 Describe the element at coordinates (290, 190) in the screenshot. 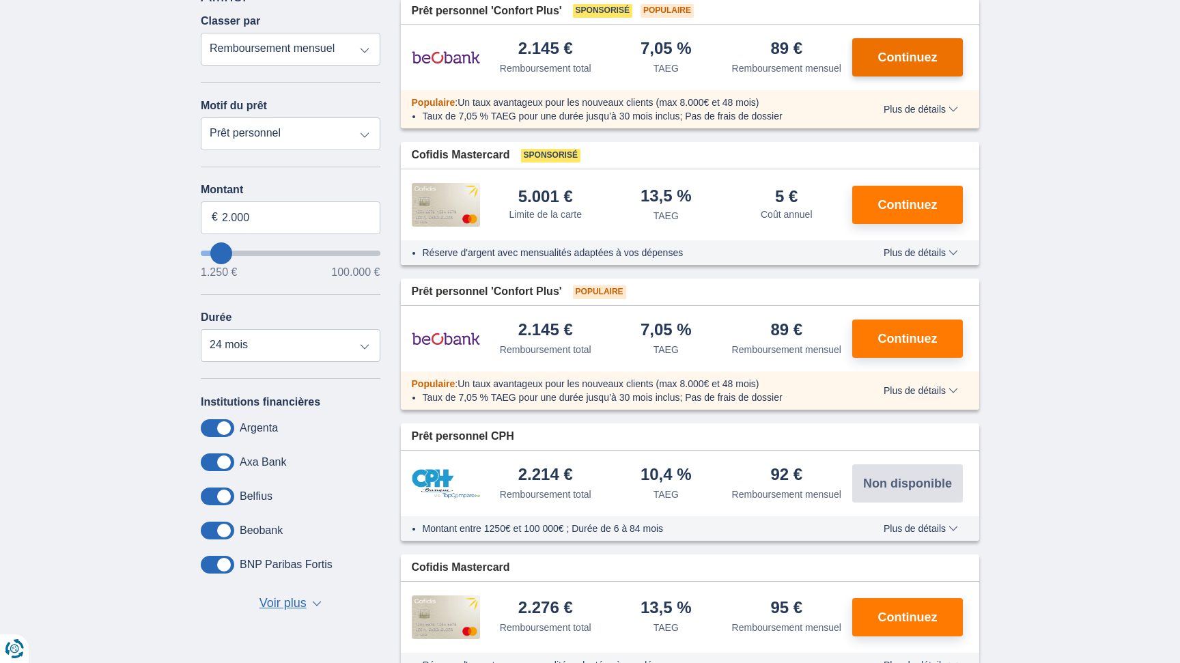

I see `label: Montant` at that location.